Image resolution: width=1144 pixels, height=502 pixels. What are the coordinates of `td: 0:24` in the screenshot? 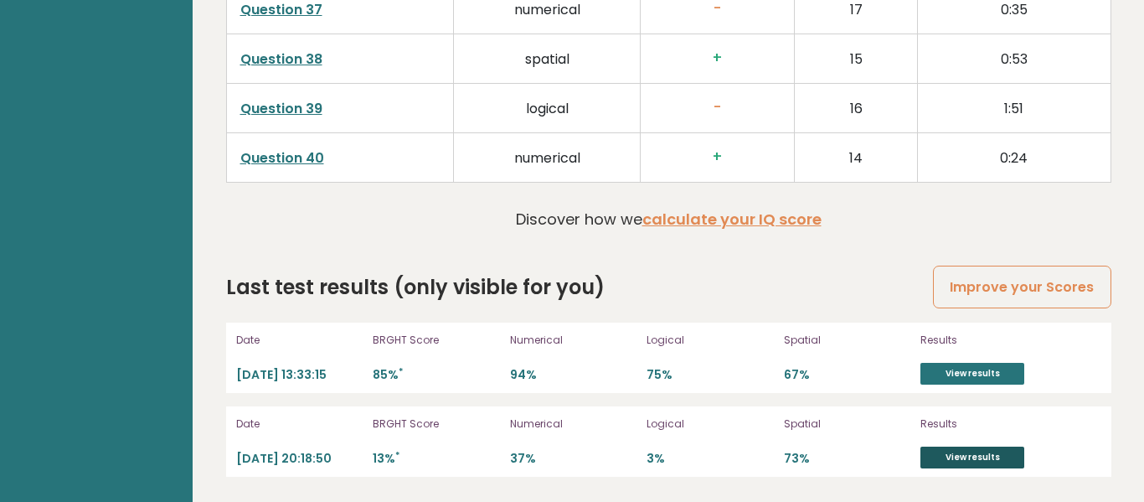 It's located at (1014, 157).